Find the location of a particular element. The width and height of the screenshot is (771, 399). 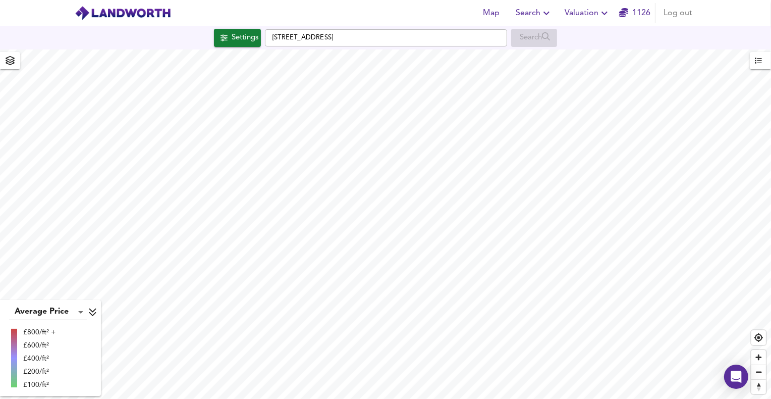

span: Reset bearing to north is located at coordinates (759, 387).